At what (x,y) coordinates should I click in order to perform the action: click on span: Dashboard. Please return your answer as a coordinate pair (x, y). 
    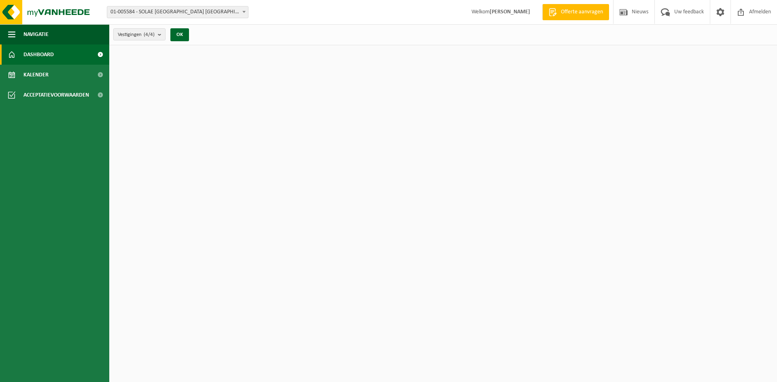
    Looking at the image, I should click on (38, 55).